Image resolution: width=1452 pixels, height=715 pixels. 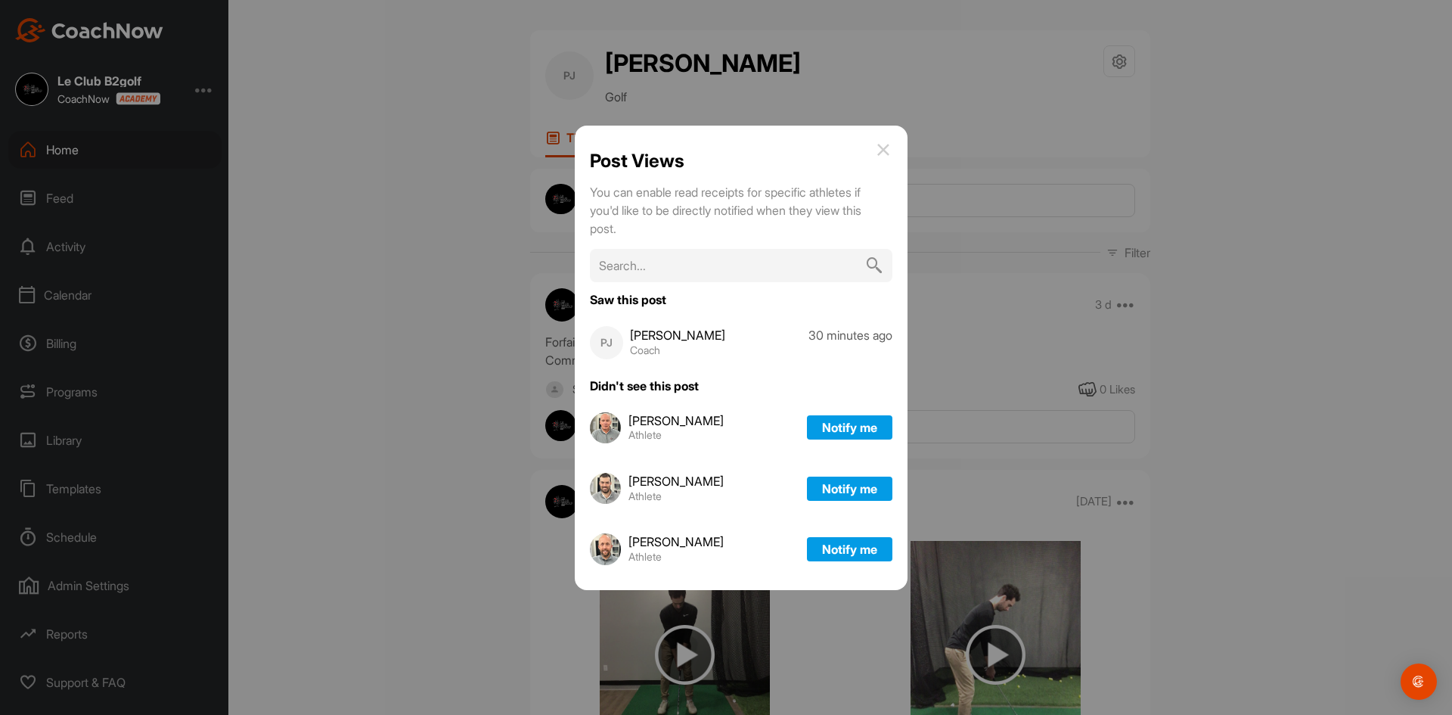 What do you see at coordinates (678, 350) in the screenshot?
I see `p: Coach` at bounding box center [678, 350].